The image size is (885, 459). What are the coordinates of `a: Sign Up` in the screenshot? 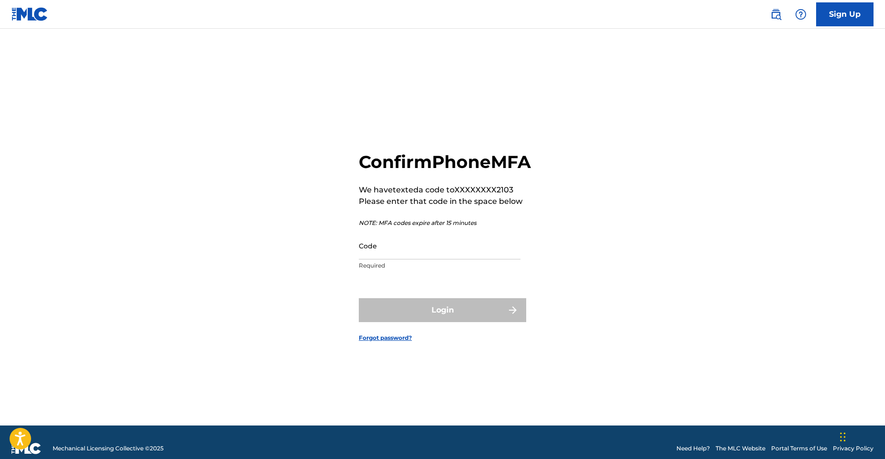 It's located at (844, 14).